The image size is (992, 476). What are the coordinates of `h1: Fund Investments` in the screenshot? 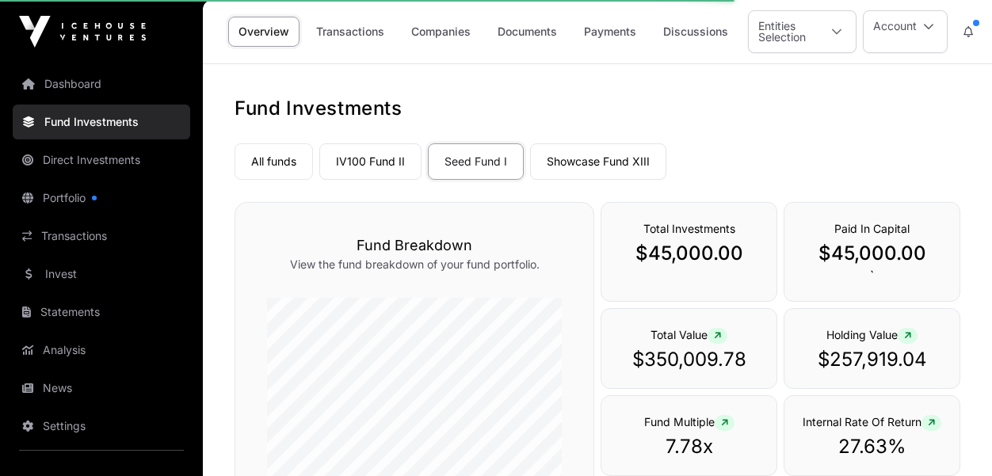 It's located at (597, 109).